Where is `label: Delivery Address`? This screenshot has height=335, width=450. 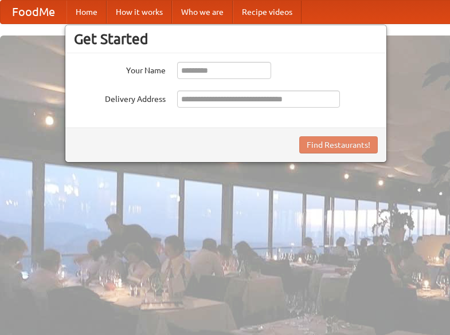
label: Delivery Address is located at coordinates (120, 97).